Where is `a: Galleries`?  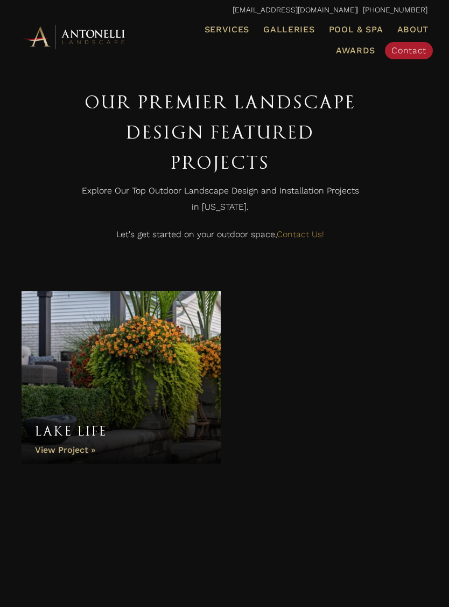 a: Galleries is located at coordinates (289, 30).